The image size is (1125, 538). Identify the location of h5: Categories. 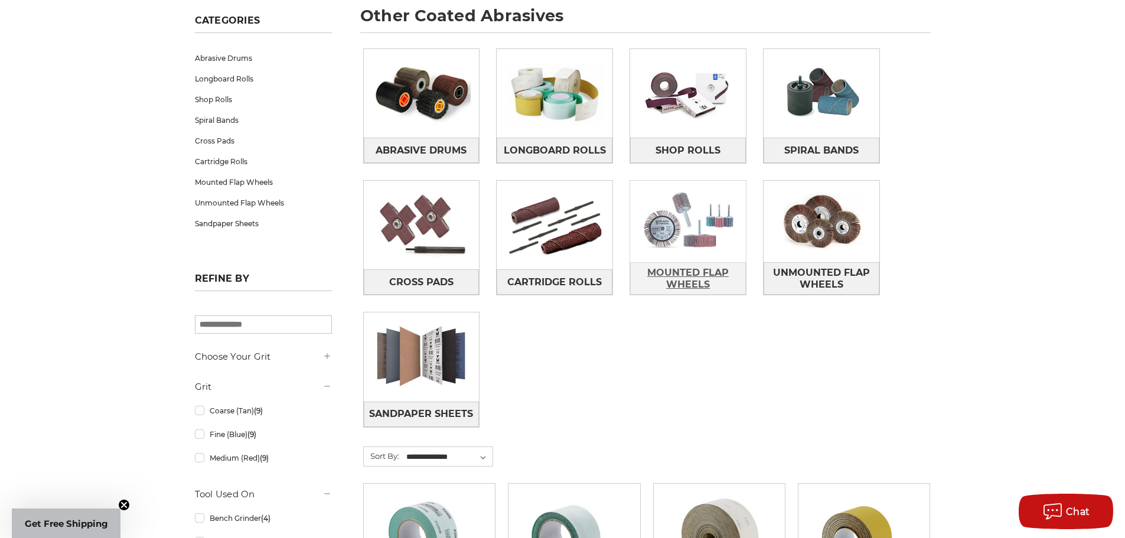
(263, 24).